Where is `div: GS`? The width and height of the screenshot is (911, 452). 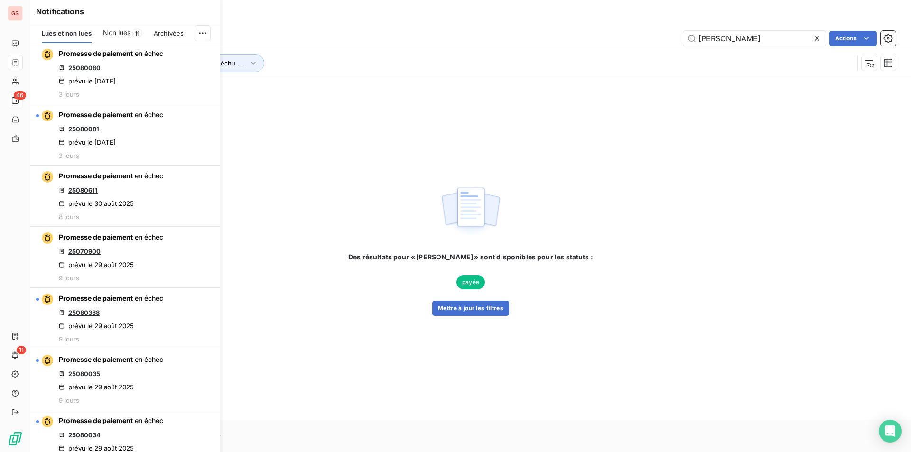 div: GS is located at coordinates (15, 13).